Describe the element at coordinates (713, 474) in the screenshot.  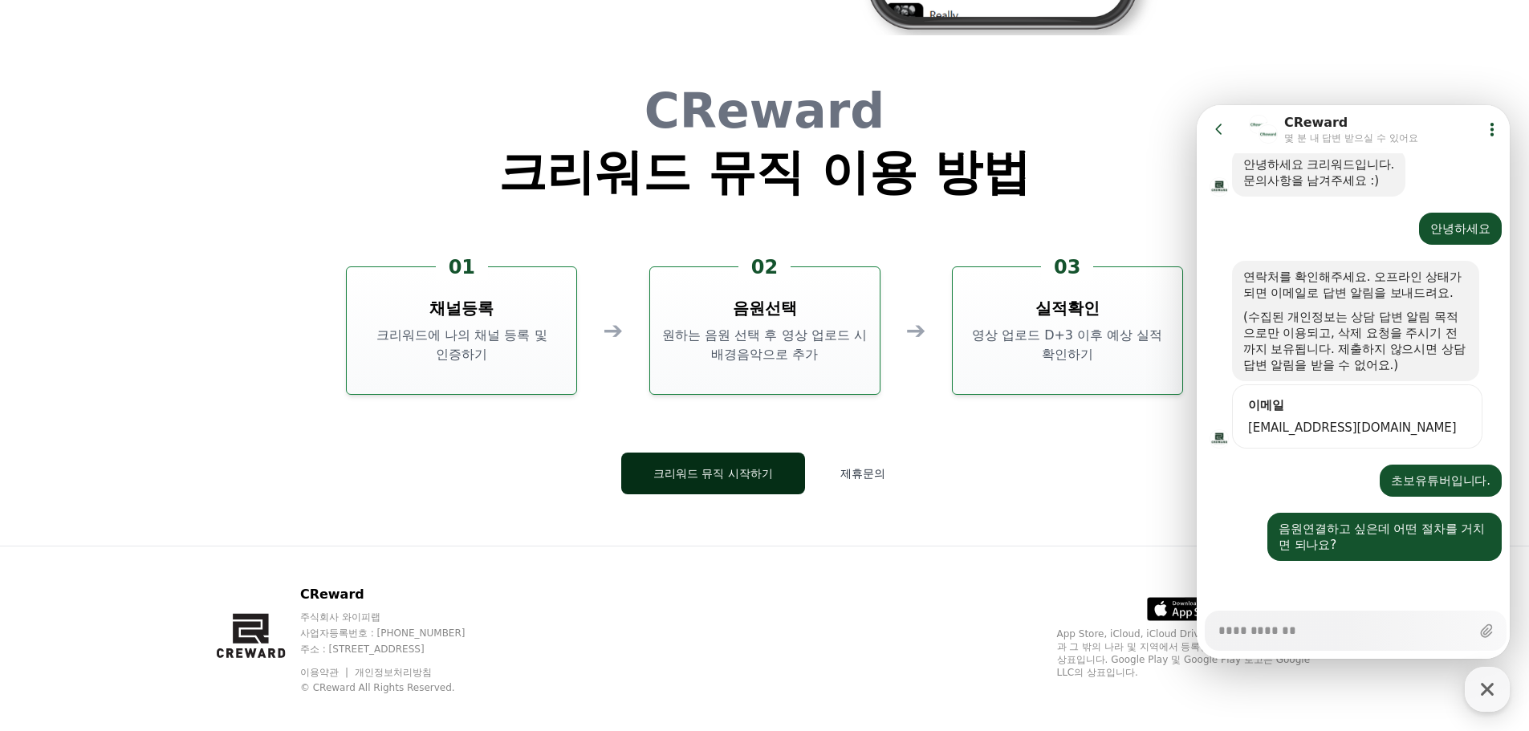
I see `a: 크리워드 뮤직 시작하기` at that location.